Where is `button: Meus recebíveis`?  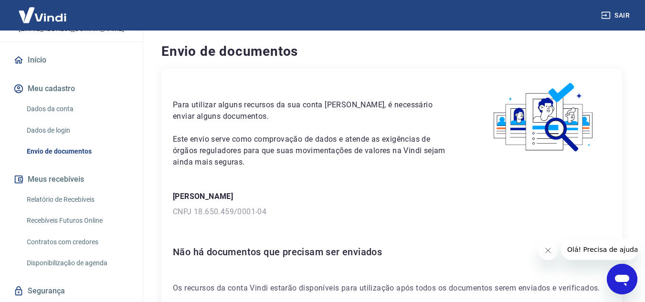
button: Meus recebíveis is located at coordinates (71, 179).